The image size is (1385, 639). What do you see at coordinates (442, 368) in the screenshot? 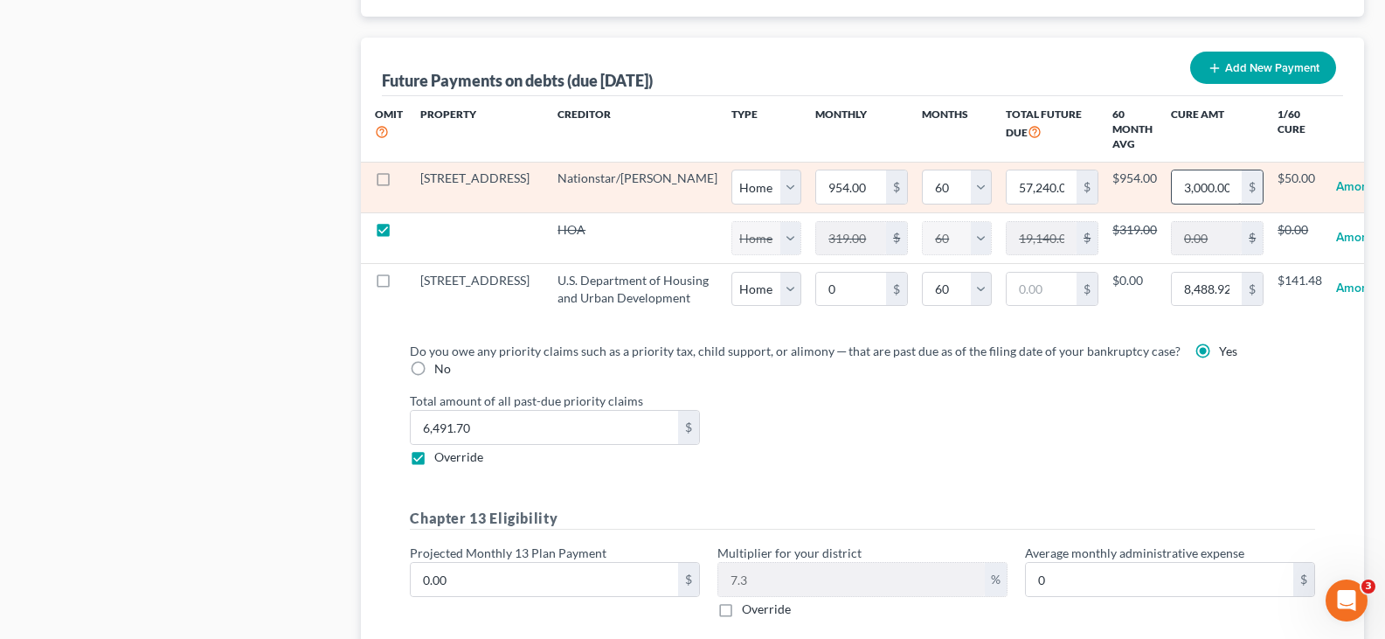
I see `span: No` at bounding box center [442, 368].